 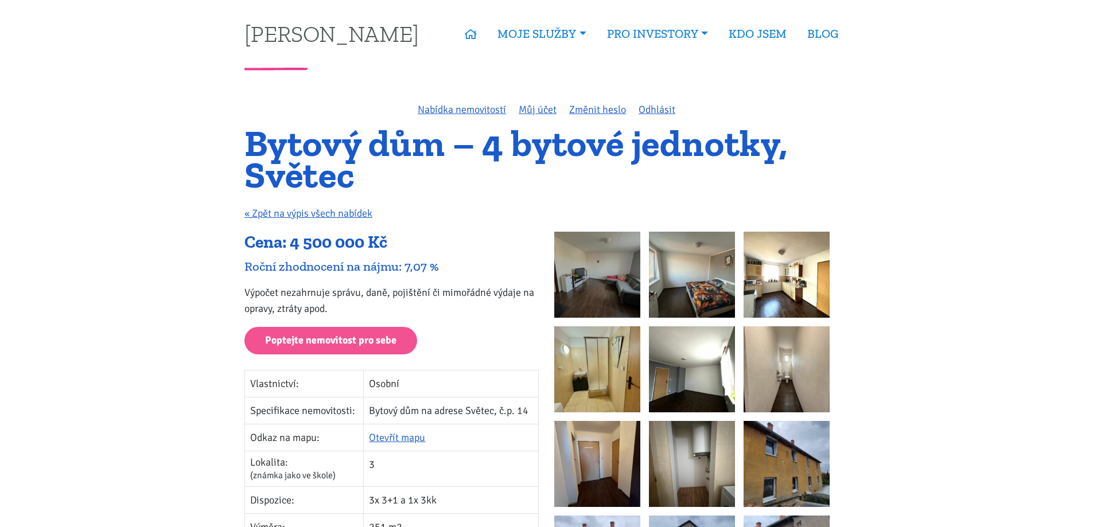 What do you see at coordinates (304, 411) in the screenshot?
I see `td: Specifikace nemovitosti:` at bounding box center [304, 411].